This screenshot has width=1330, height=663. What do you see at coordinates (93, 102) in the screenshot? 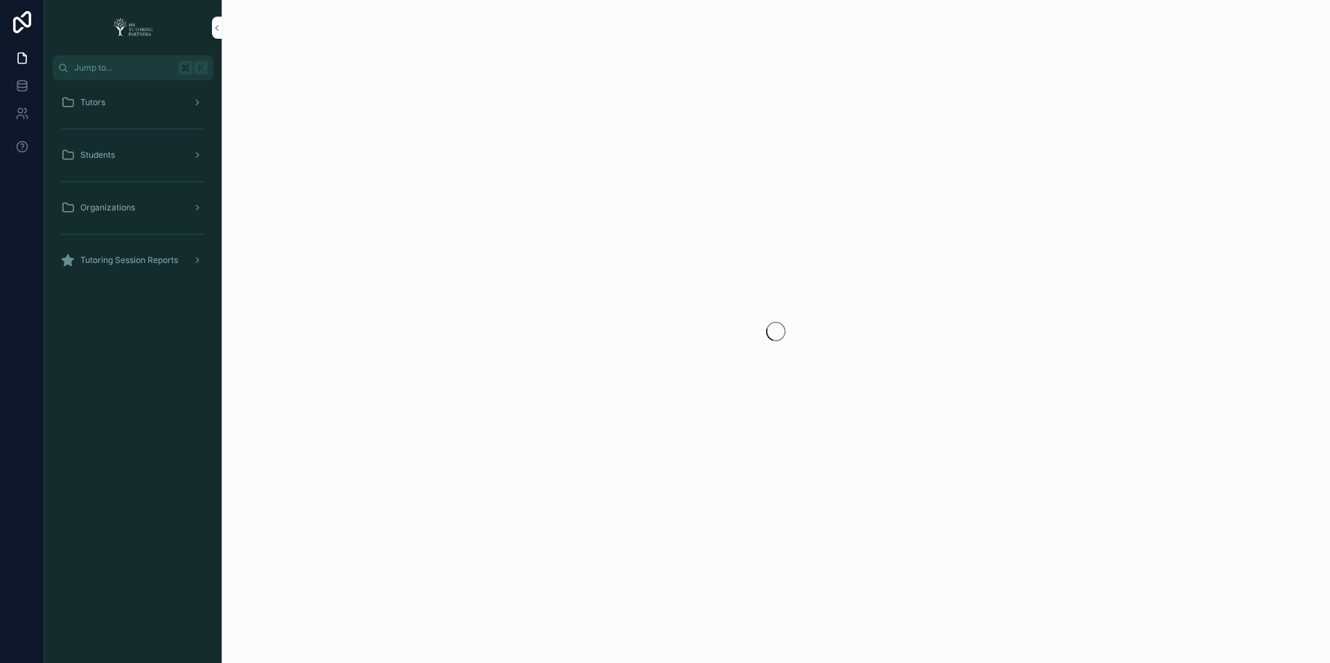
I see `span: Tutors` at bounding box center [93, 102].